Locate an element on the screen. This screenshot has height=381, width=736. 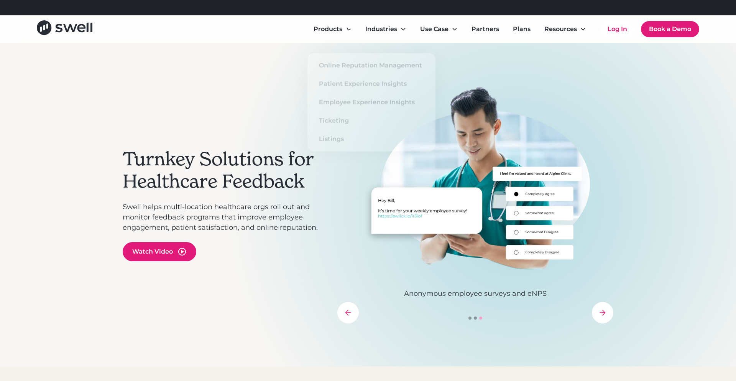
div: Watch Video is located at coordinates (153, 251).